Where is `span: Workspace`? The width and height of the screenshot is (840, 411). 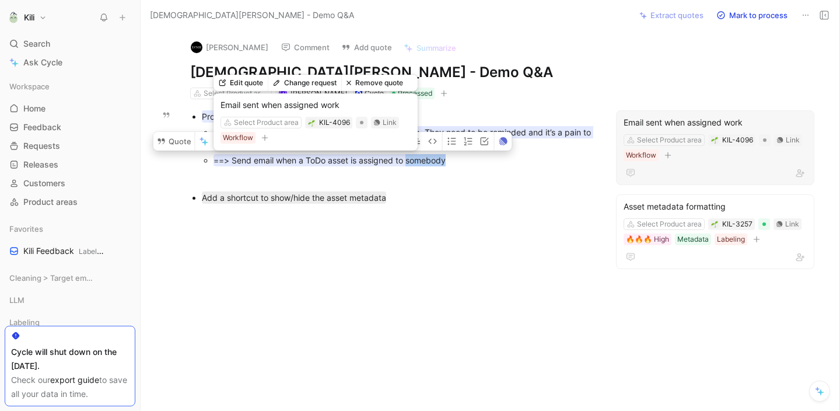
span: Workspace is located at coordinates (29, 86).